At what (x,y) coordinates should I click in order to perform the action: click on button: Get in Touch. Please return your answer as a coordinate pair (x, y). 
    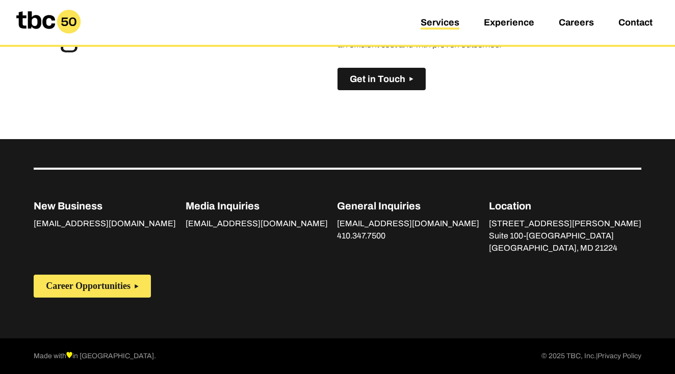
    Looking at the image, I should click on (381, 79).